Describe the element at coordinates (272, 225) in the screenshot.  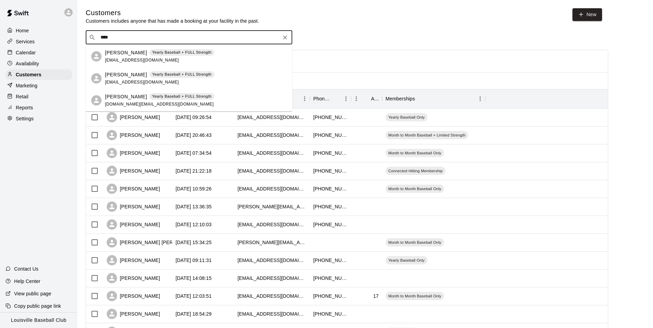
I see `div: billshade576@gmail.com` at that location.